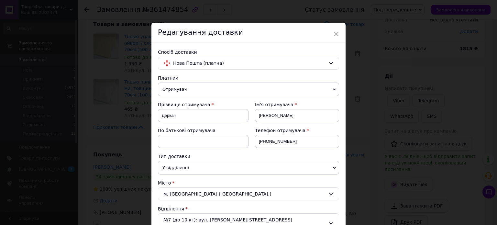  I want to click on span: Прізвище отримувача, so click(184, 104).